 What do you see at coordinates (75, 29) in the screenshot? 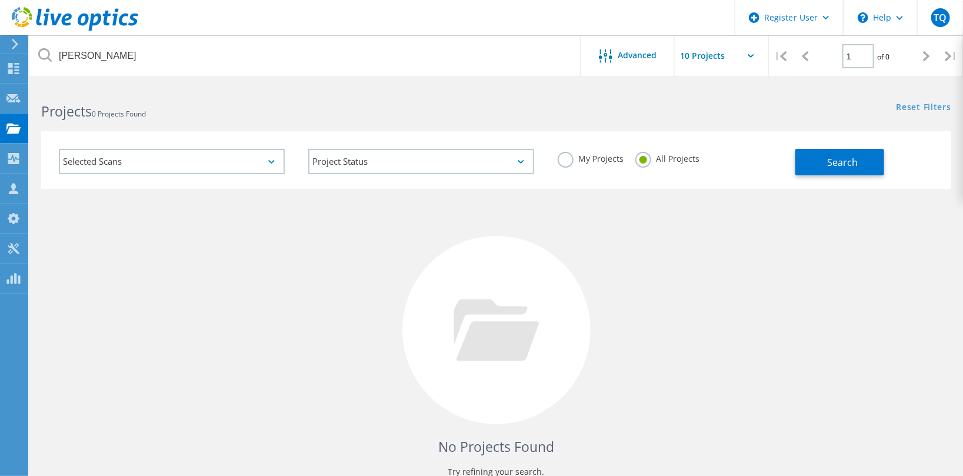
I see `a: Live Optics Dashboard` at bounding box center [75, 29].